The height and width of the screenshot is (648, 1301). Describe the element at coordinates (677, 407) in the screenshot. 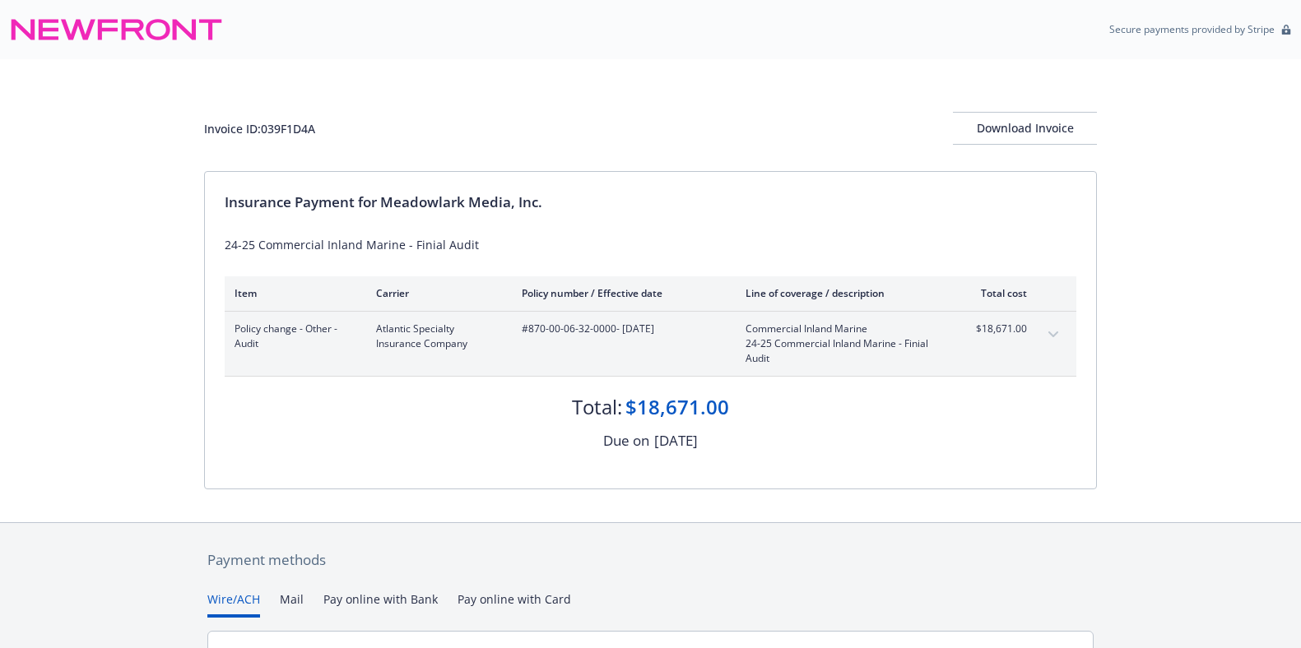

I see `div: $18,671.00` at that location.